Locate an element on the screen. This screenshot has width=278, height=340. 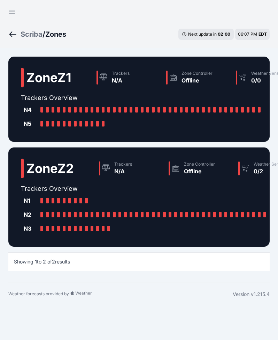
div: N1 is located at coordinates (31, 200).